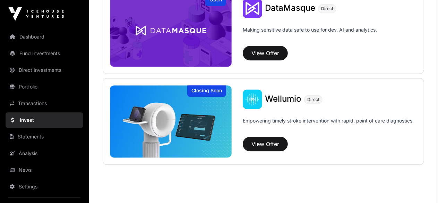  Describe the element at coordinates (44, 37) in the screenshot. I see `a: Dashboard` at that location.